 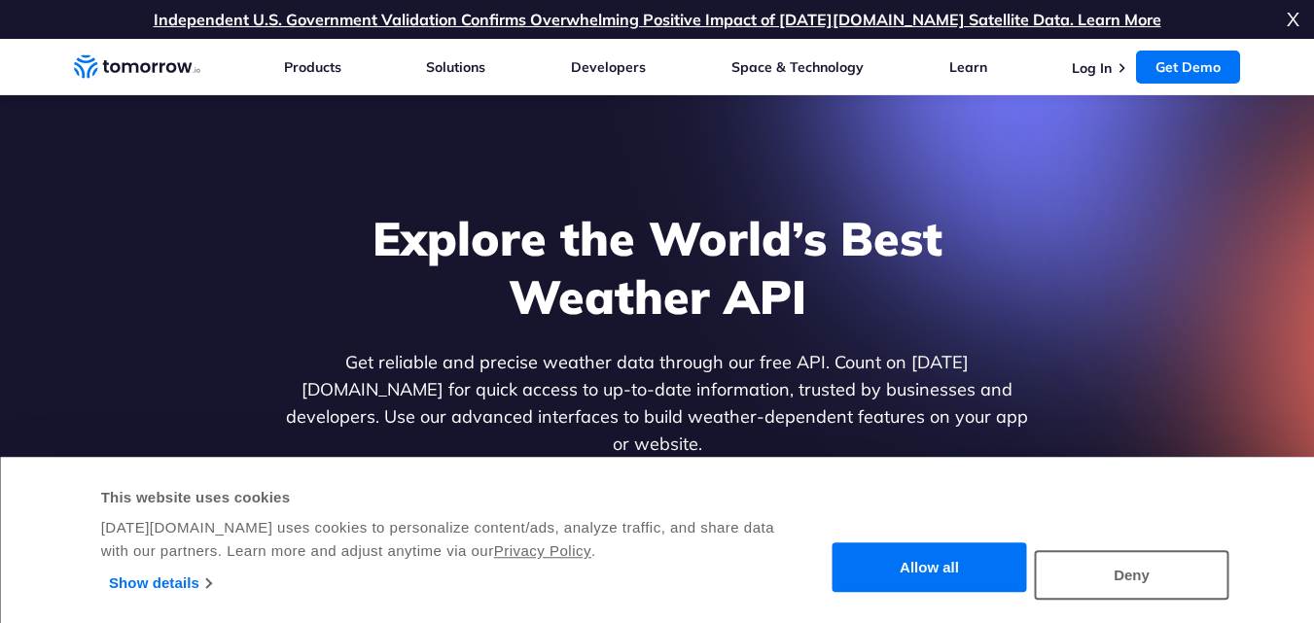 I want to click on button: Allow all, so click(x=930, y=568).